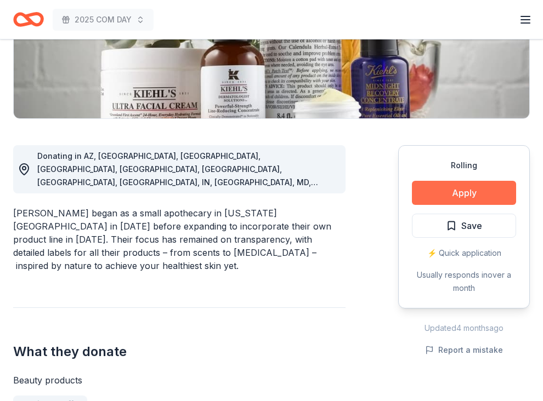  I want to click on div: Beauty products, so click(179, 380).